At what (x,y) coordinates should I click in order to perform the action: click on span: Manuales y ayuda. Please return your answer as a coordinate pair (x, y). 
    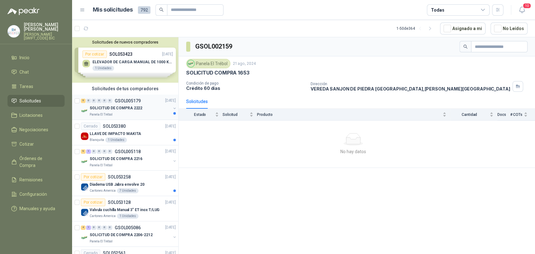
    Looking at the image, I should click on (37, 209).